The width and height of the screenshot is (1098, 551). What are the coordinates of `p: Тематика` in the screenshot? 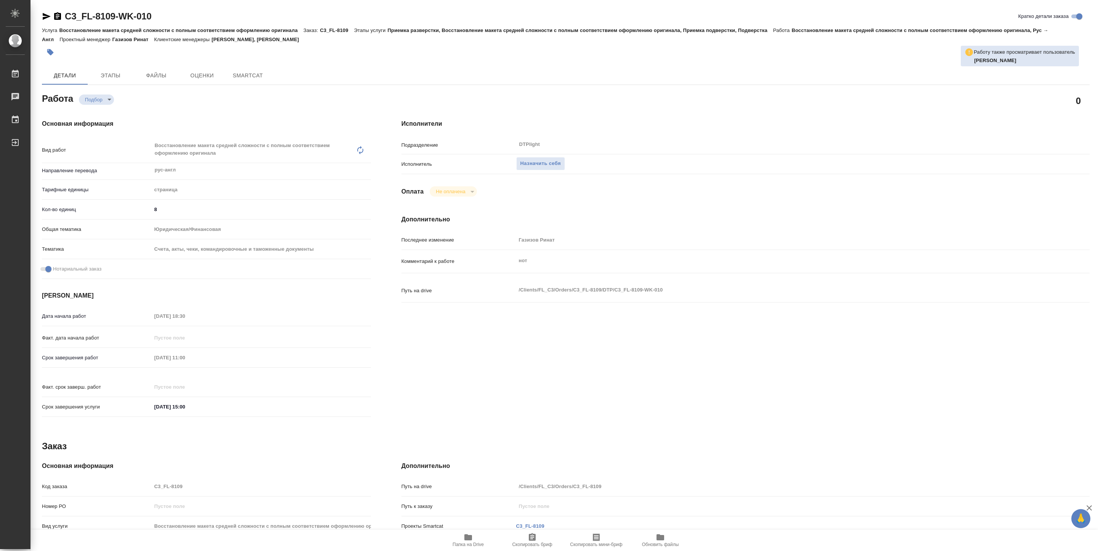 It's located at (97, 249).